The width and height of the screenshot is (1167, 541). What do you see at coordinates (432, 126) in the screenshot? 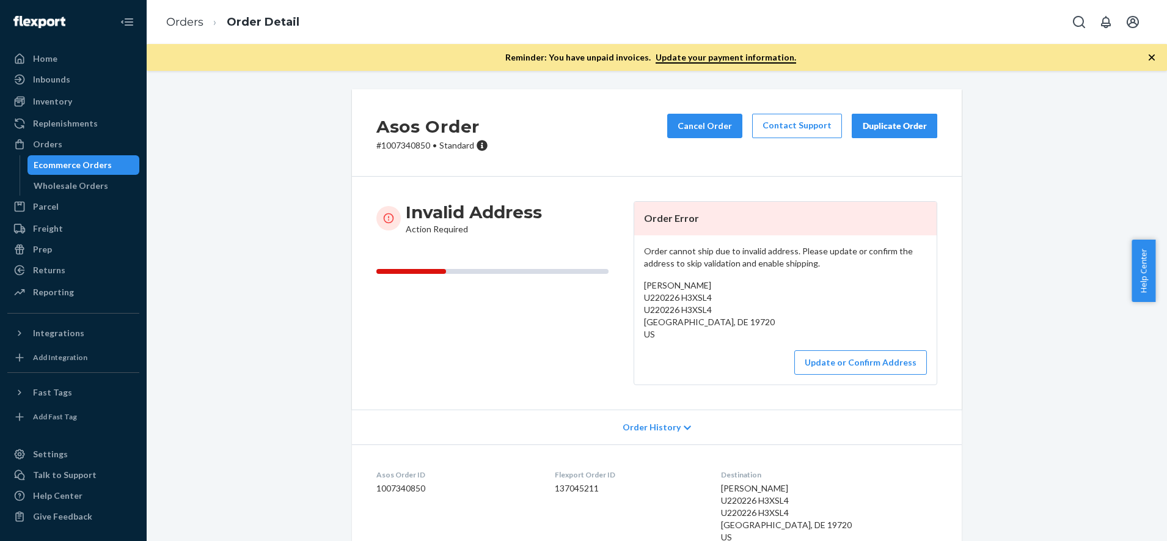
I see `h2: Asos Order` at bounding box center [432, 126].